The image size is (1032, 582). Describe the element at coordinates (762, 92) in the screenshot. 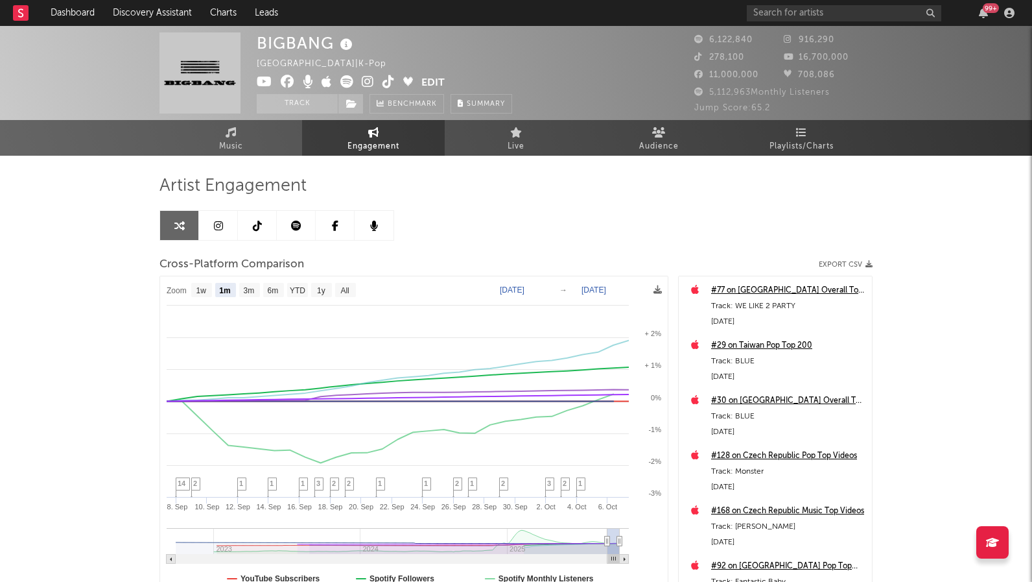

I see `span: 5,112,963 Monthly Listeners` at that location.